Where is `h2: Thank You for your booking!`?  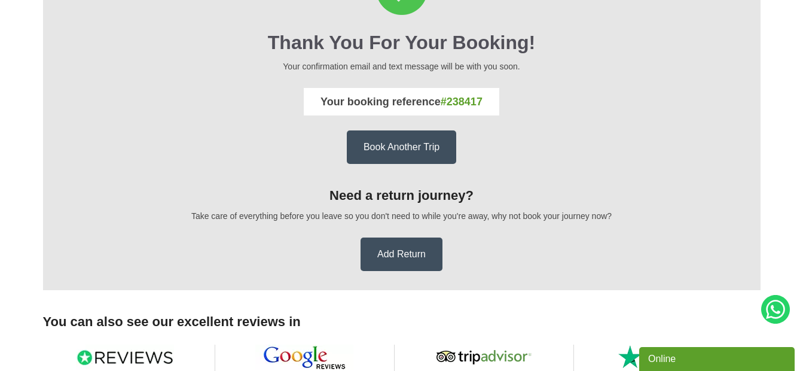
h2: Thank You for your booking! is located at coordinates (402, 42).